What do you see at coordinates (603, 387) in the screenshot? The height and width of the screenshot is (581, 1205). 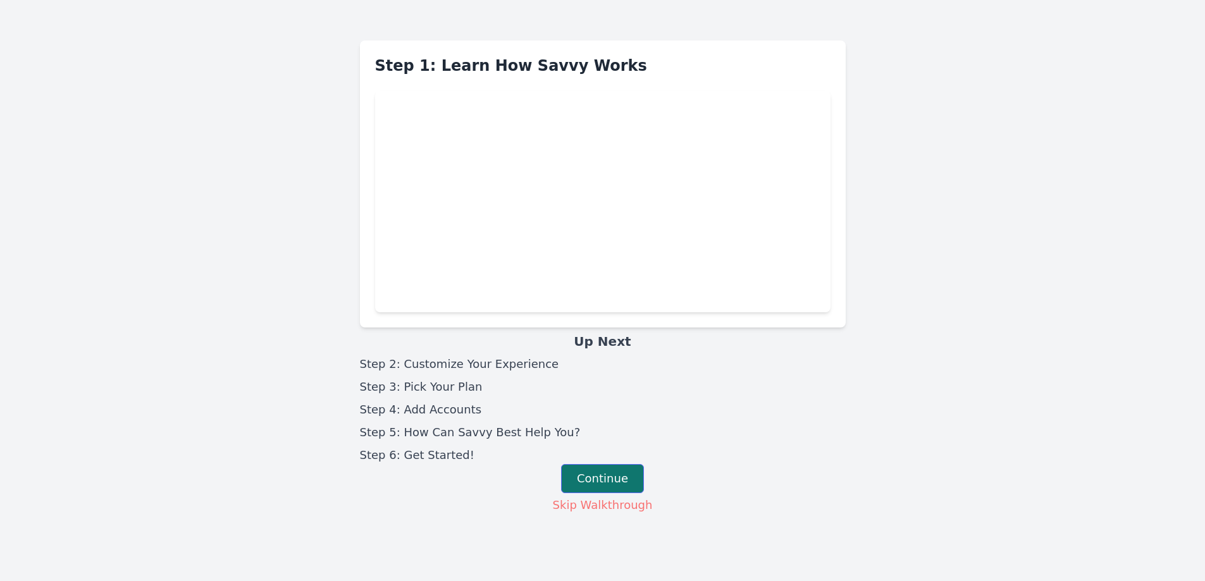 I see `li: Step 3: Pick Your Plan` at bounding box center [603, 387].